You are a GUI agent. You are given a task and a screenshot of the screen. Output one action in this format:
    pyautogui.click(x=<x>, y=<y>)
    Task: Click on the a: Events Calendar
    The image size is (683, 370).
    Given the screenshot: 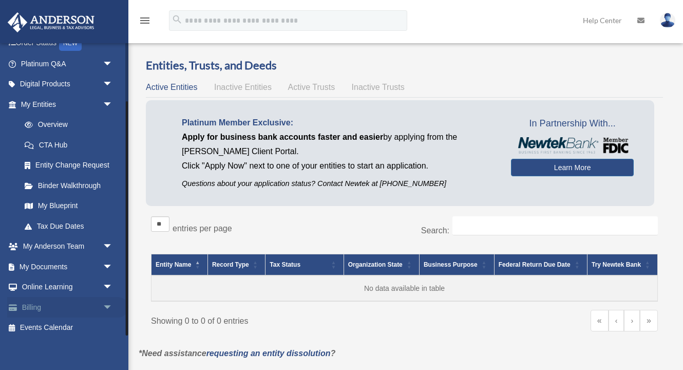 What is the action you would take?
    pyautogui.click(x=68, y=328)
    